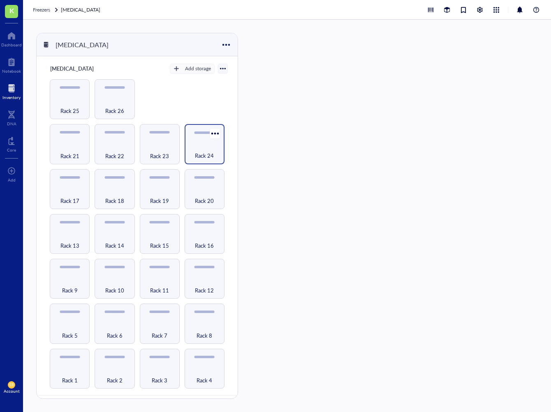  I want to click on span: Rack 11, so click(160, 291).